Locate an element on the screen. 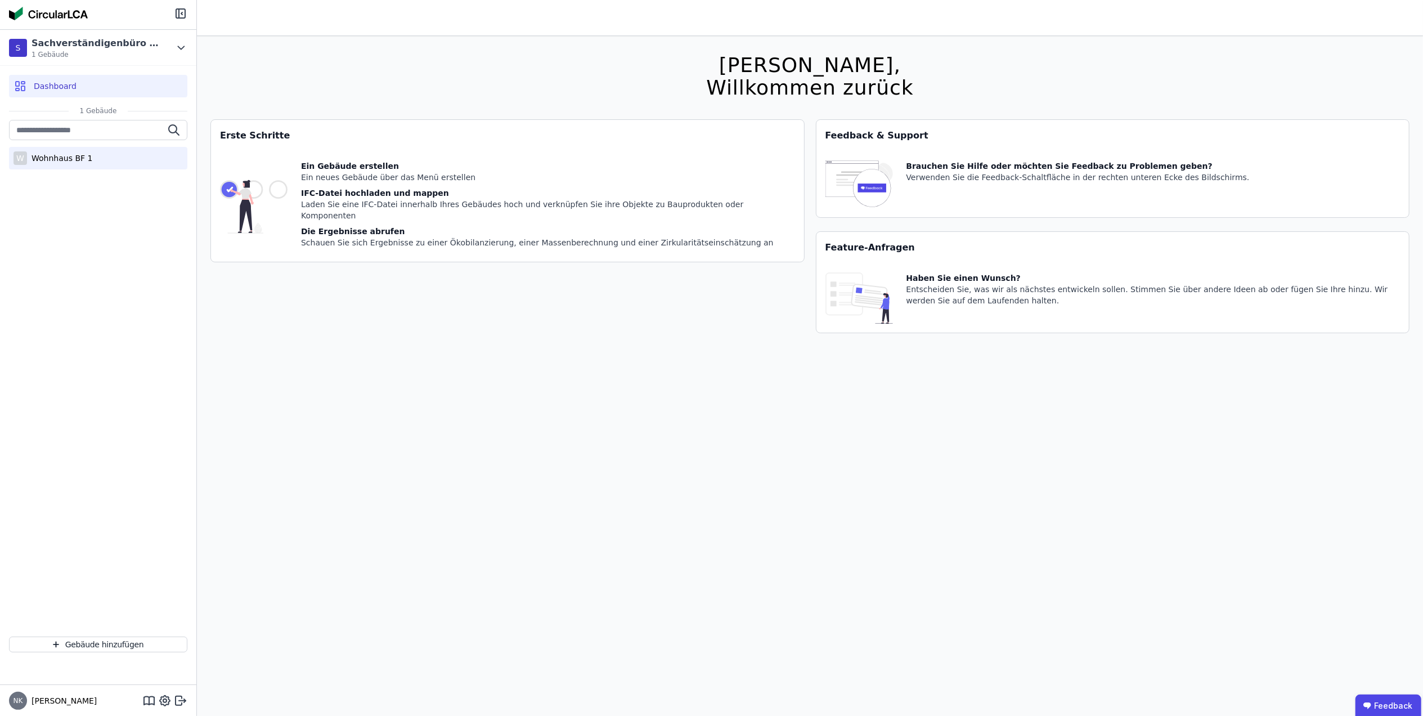 This screenshot has width=1423, height=716. div: Erste Schritte is located at coordinates (508, 136).